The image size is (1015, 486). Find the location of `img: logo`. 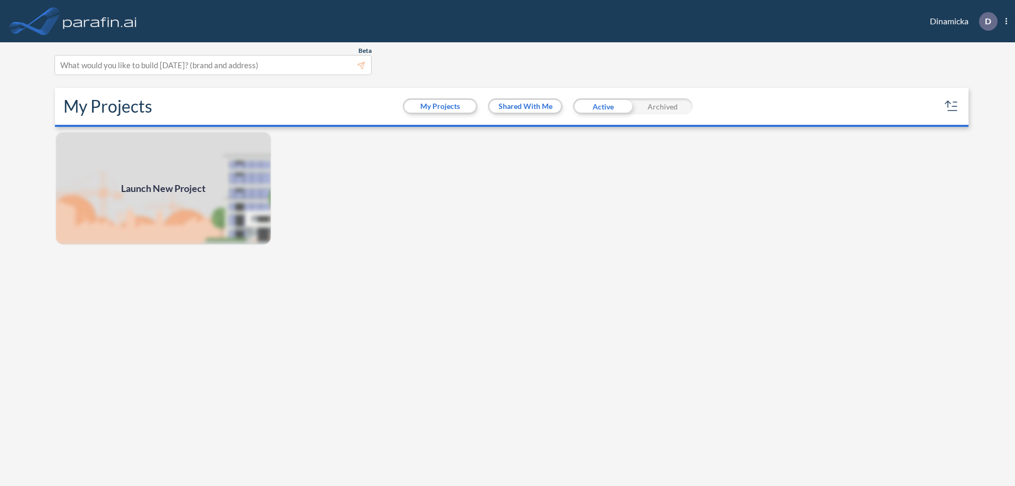

img: logo is located at coordinates (100, 21).